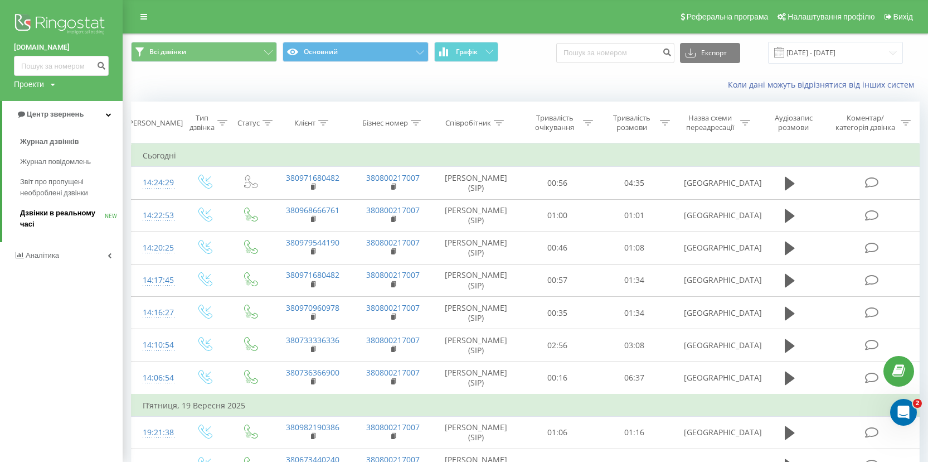 The height and width of the screenshot is (462, 928). I want to click on a: 380982190386, so click(313, 426).